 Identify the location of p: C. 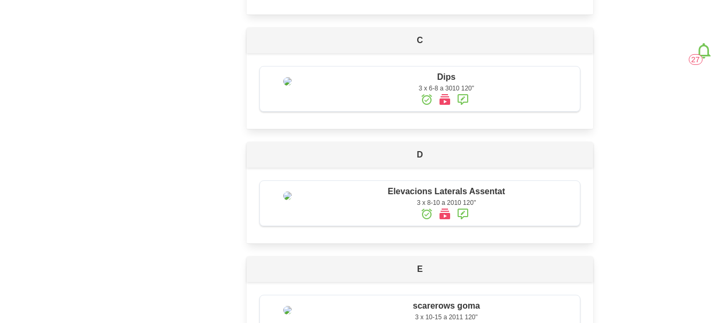
(420, 40).